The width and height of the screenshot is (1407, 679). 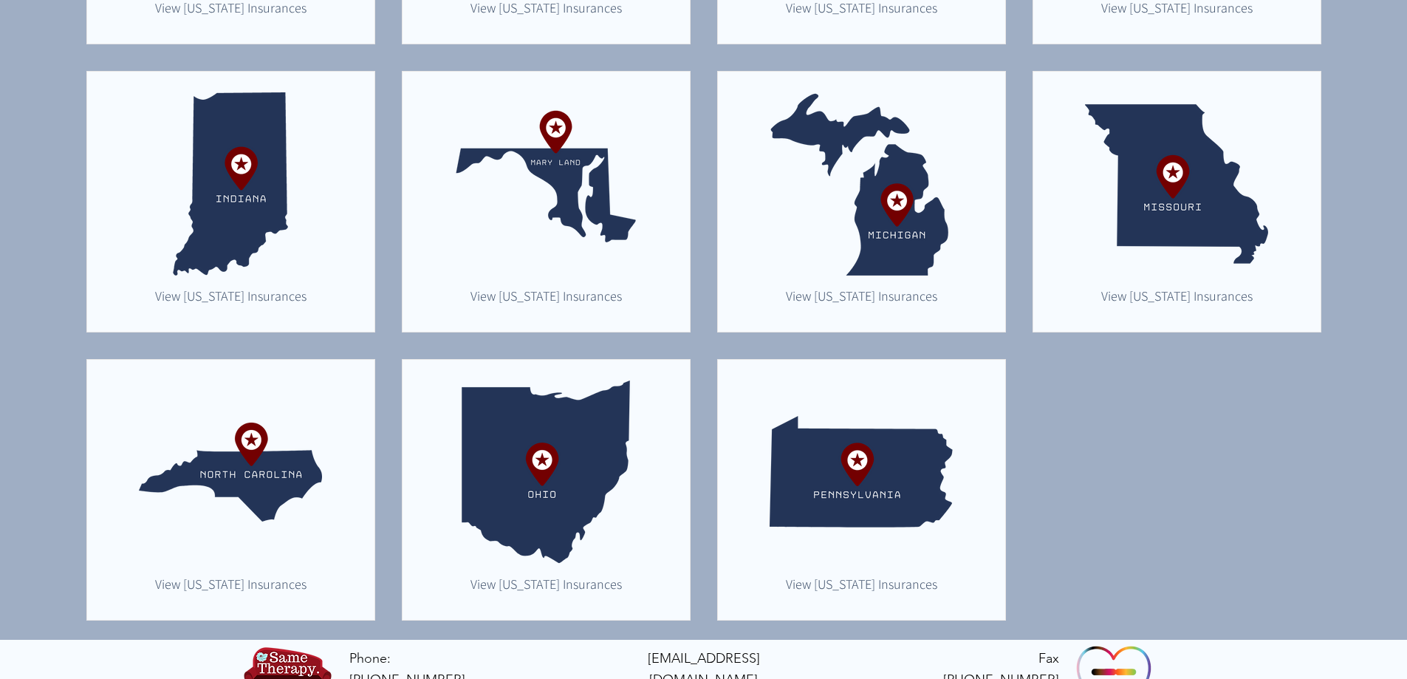 What do you see at coordinates (1176, 295) in the screenshot?
I see `a: View Missouri Insurances` at bounding box center [1176, 295].